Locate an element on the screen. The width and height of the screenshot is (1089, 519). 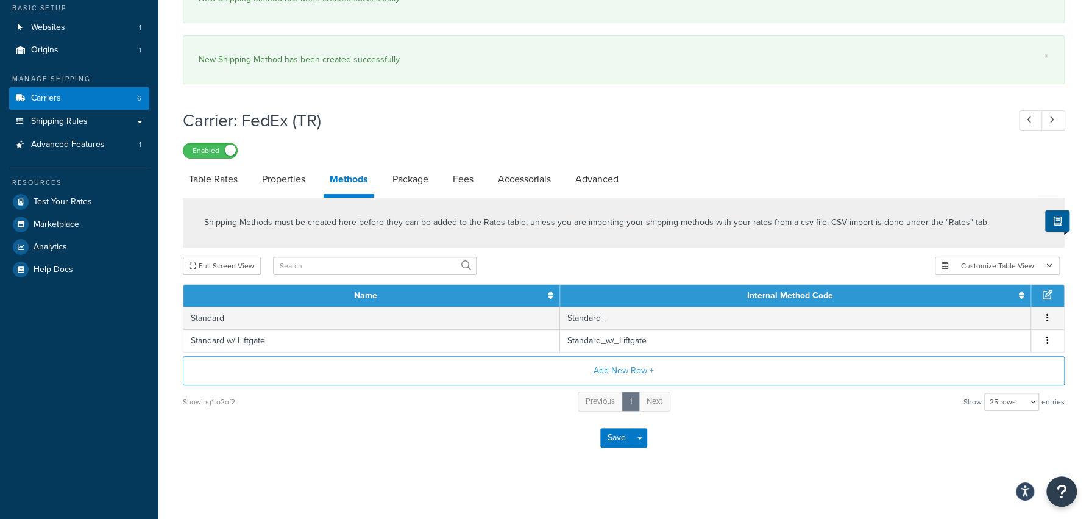
a: Marketplace is located at coordinates (79, 224).